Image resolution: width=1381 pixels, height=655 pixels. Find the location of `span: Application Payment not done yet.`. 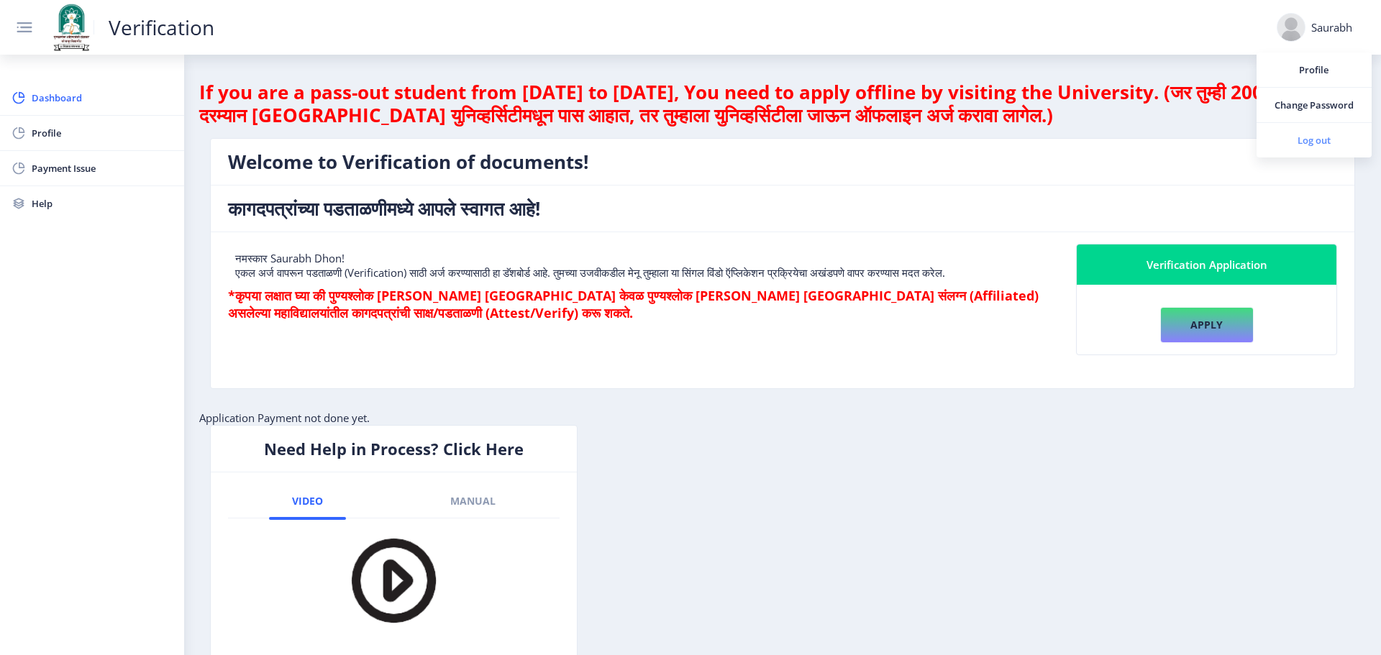

span: Application Payment not done yet. is located at coordinates (284, 418).